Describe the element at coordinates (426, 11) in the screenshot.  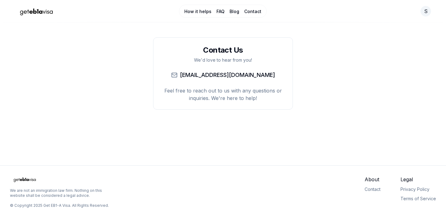
I see `button: Open your profile menu` at that location.